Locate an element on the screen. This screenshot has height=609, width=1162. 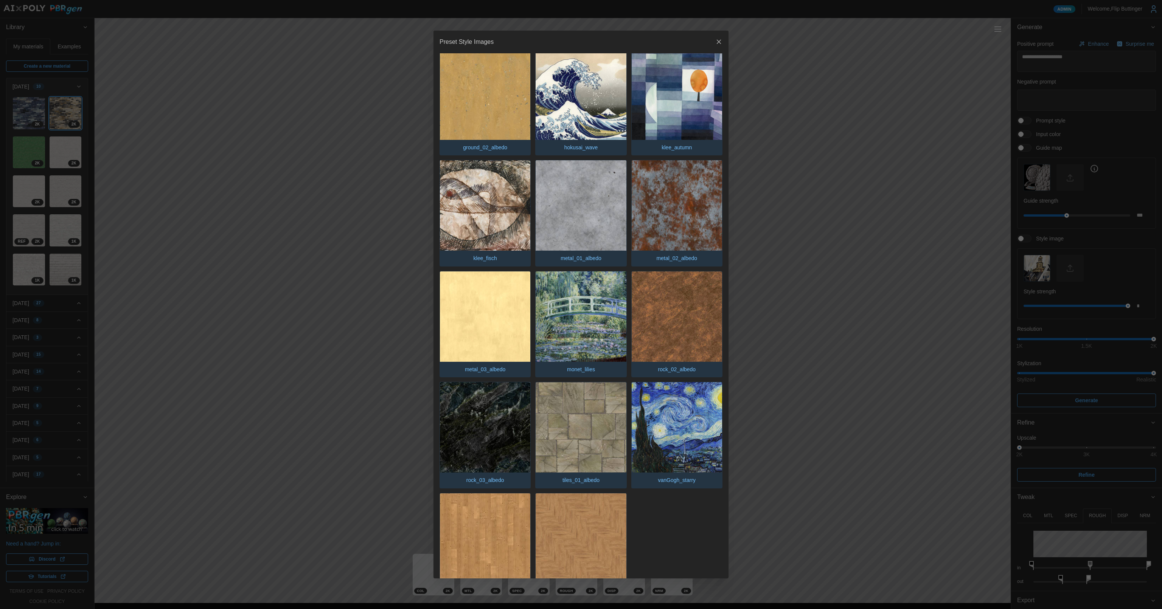
p: vanGogh_starry is located at coordinates (677, 480).